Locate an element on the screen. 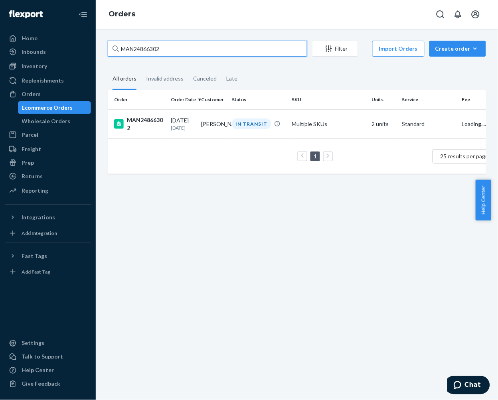 This screenshot has height=400, width=498. div: Orders is located at coordinates (31, 94).